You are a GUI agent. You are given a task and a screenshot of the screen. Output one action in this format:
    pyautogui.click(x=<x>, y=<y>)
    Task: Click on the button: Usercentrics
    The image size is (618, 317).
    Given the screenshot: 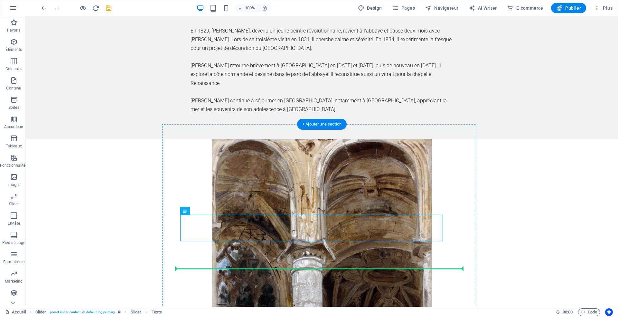 What is the action you would take?
    pyautogui.click(x=609, y=312)
    